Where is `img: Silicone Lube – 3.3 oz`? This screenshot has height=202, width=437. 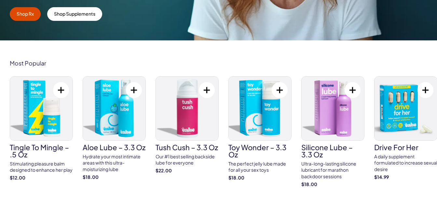 img: Silicone Lube – 3.3 oz is located at coordinates (333, 108).